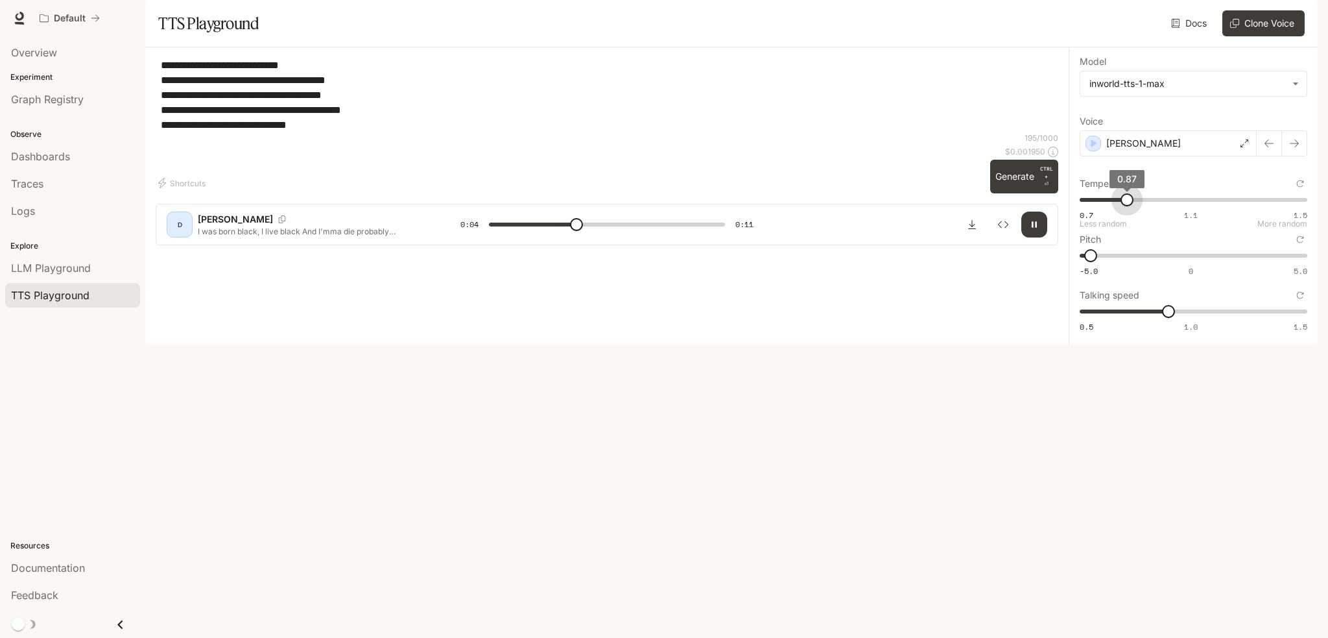 This screenshot has height=638, width=1328. I want to click on button: Clone Voice, so click(1264, 23).